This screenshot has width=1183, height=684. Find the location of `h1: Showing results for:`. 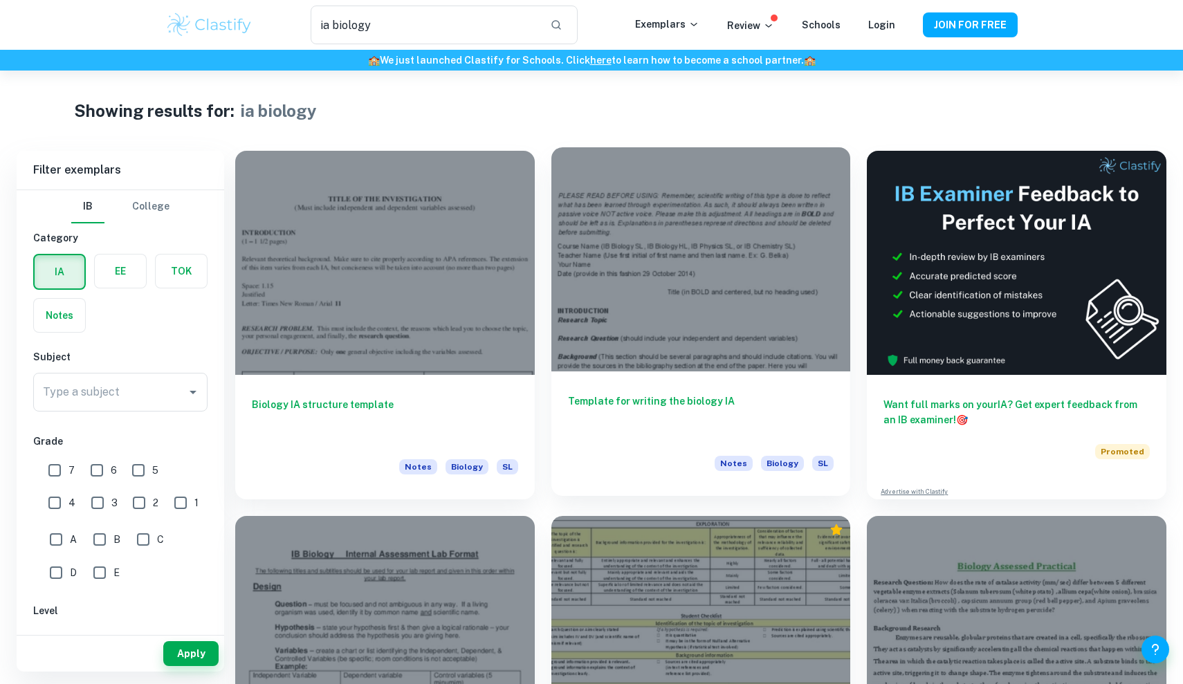

h1: Showing results for: is located at coordinates (154, 111).